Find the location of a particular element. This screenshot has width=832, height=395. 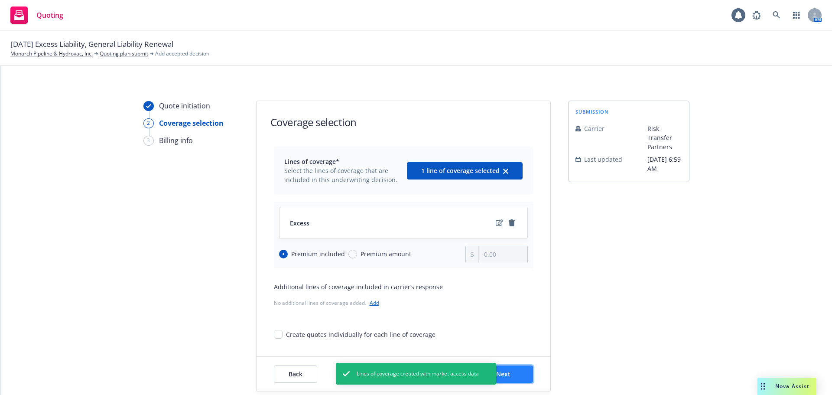

div: Quote initiation is located at coordinates (185, 106).